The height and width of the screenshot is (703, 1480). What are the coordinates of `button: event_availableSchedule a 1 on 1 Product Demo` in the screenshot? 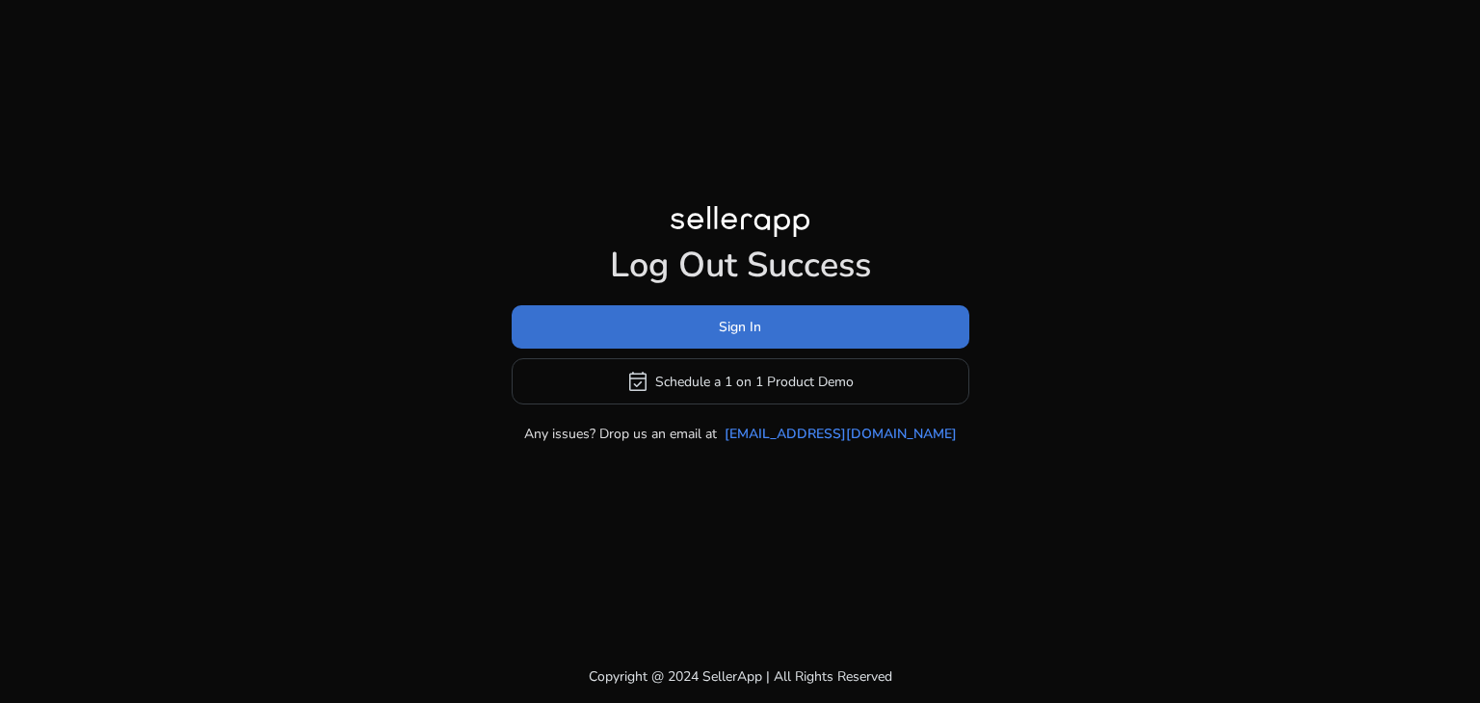 It's located at (740, 382).